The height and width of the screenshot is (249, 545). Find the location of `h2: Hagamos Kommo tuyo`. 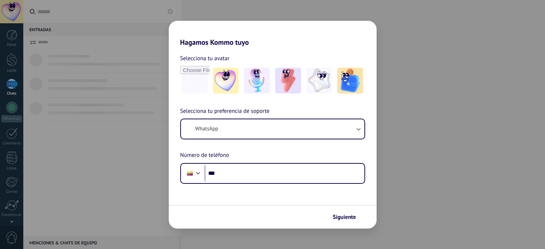

h2: Hagamos Kommo tuyo is located at coordinates (273, 34).